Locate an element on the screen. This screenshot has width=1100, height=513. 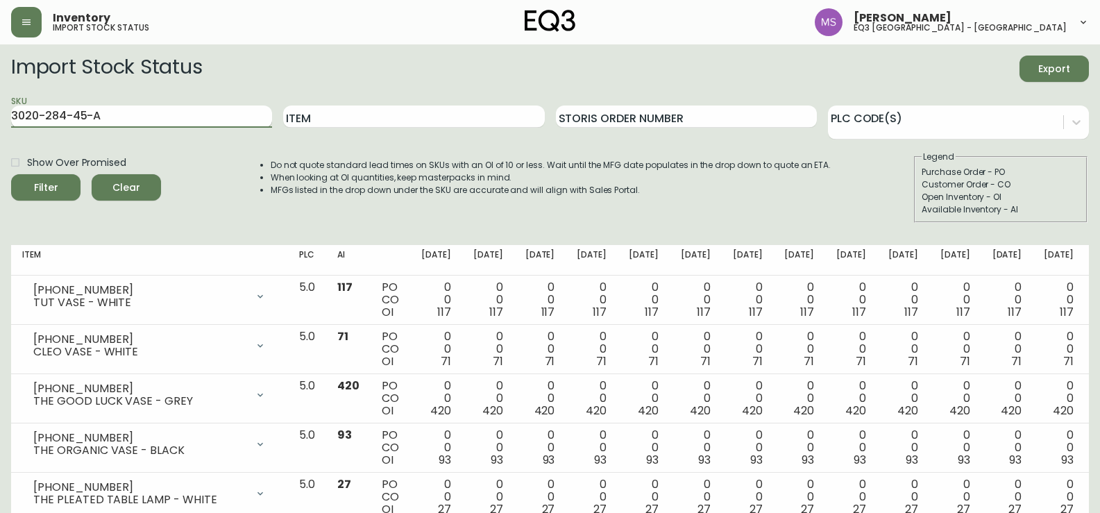
h5: import stock status is located at coordinates (101, 28).